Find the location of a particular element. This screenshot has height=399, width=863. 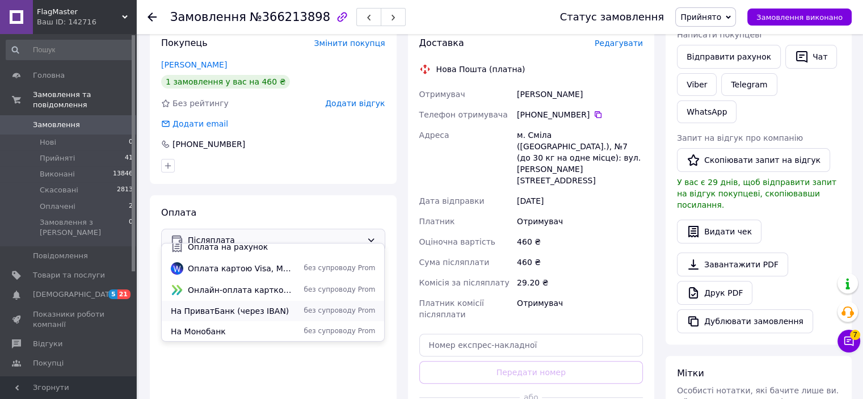

span: Без рейтингу is located at coordinates (200, 103).